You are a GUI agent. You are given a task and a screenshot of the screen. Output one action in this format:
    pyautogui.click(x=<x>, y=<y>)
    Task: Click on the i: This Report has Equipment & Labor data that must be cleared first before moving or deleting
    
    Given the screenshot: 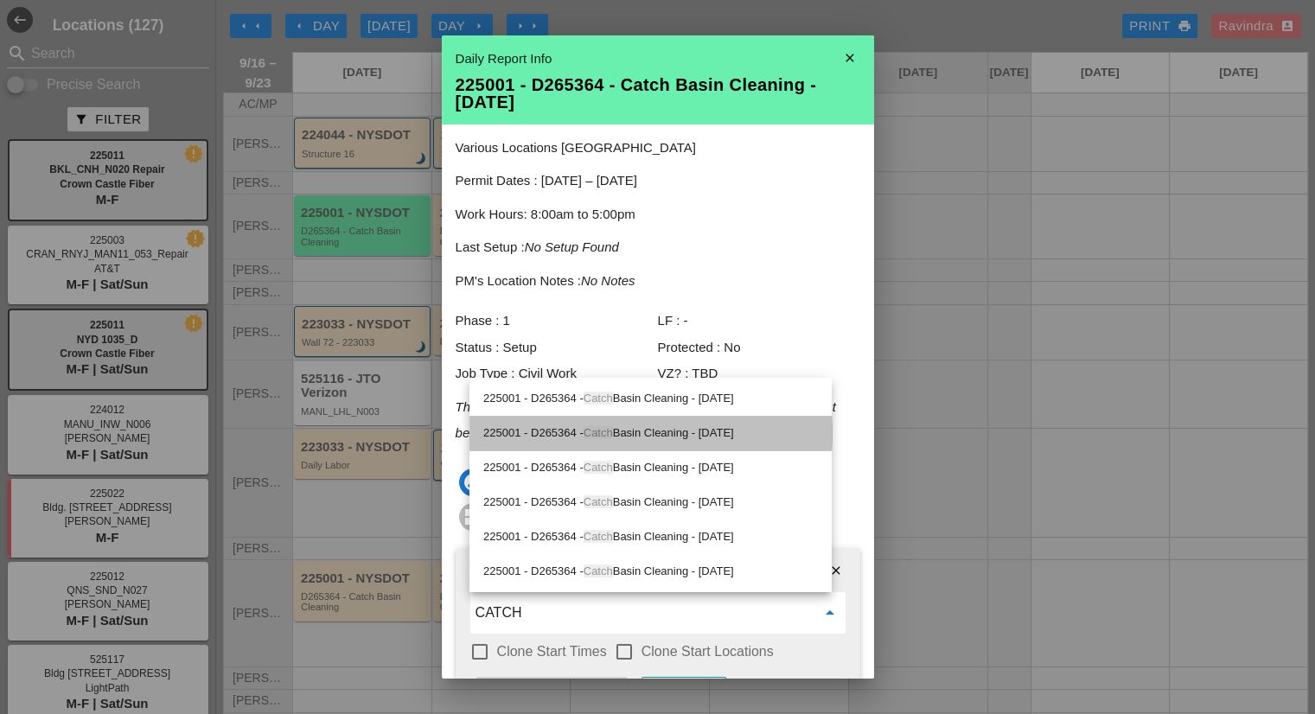 What is the action you would take?
    pyautogui.click(x=646, y=419)
    